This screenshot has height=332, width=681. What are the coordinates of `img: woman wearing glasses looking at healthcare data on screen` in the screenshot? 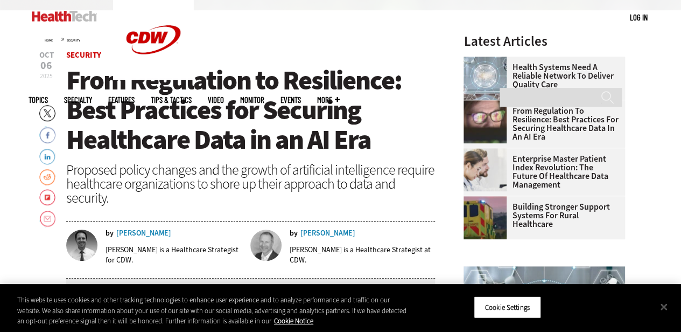 It's located at (485, 122).